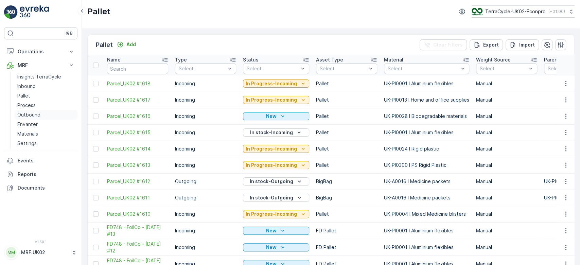 Image resolution: width=580 pixels, height=265 pixels. What do you see at coordinates (426, 100) in the screenshot?
I see `p: UK-PI0013 I Home and office supplies` at bounding box center [426, 100].